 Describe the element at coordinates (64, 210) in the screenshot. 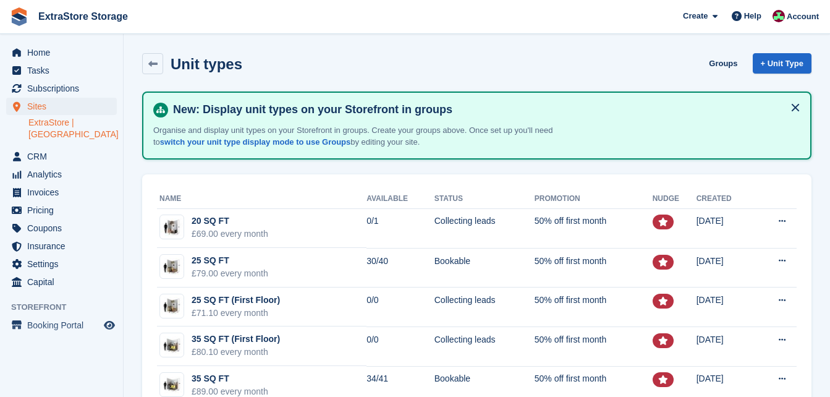

I see `span: Pricing` at that location.